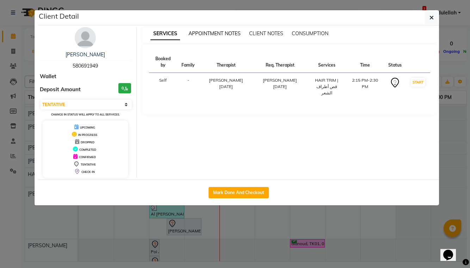  Describe the element at coordinates (238, 193) in the screenshot. I see `button: Mark Done And Checkout` at that location.